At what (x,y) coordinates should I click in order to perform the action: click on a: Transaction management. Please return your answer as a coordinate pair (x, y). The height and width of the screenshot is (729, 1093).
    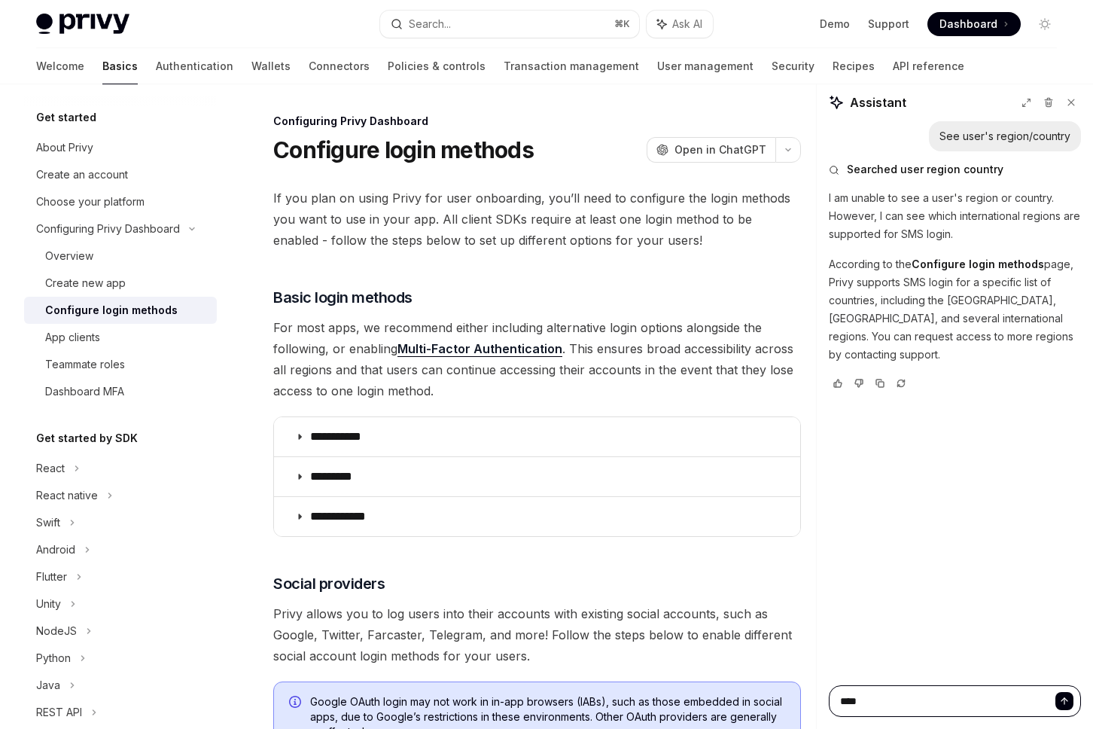
    Looking at the image, I should click on (571, 66).